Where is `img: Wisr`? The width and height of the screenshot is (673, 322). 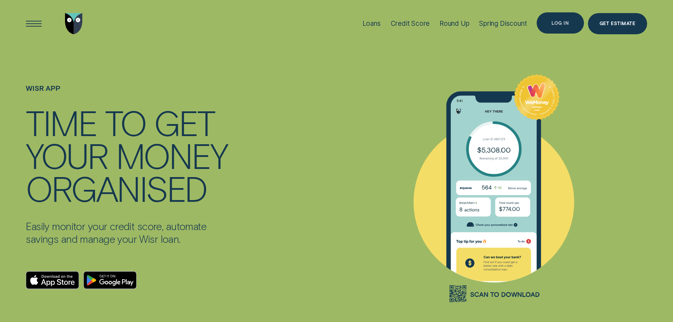
img: Wisr is located at coordinates (74, 24).